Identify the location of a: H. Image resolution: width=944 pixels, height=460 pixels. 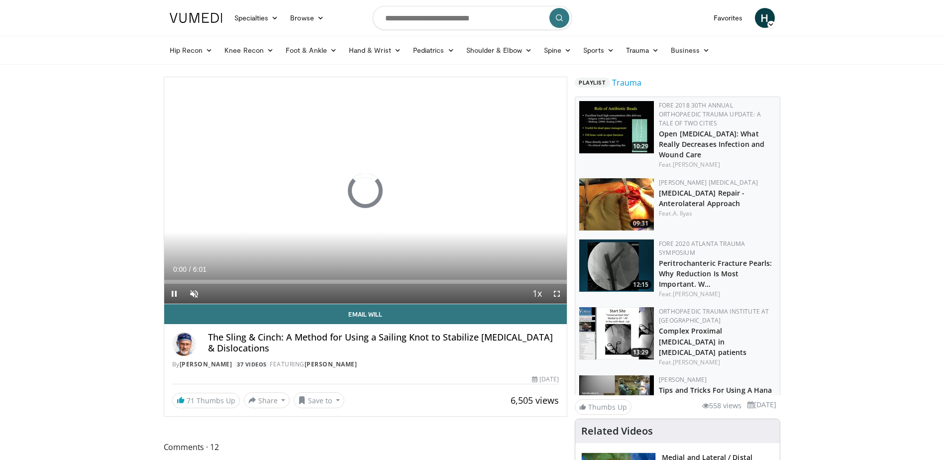
(765, 18).